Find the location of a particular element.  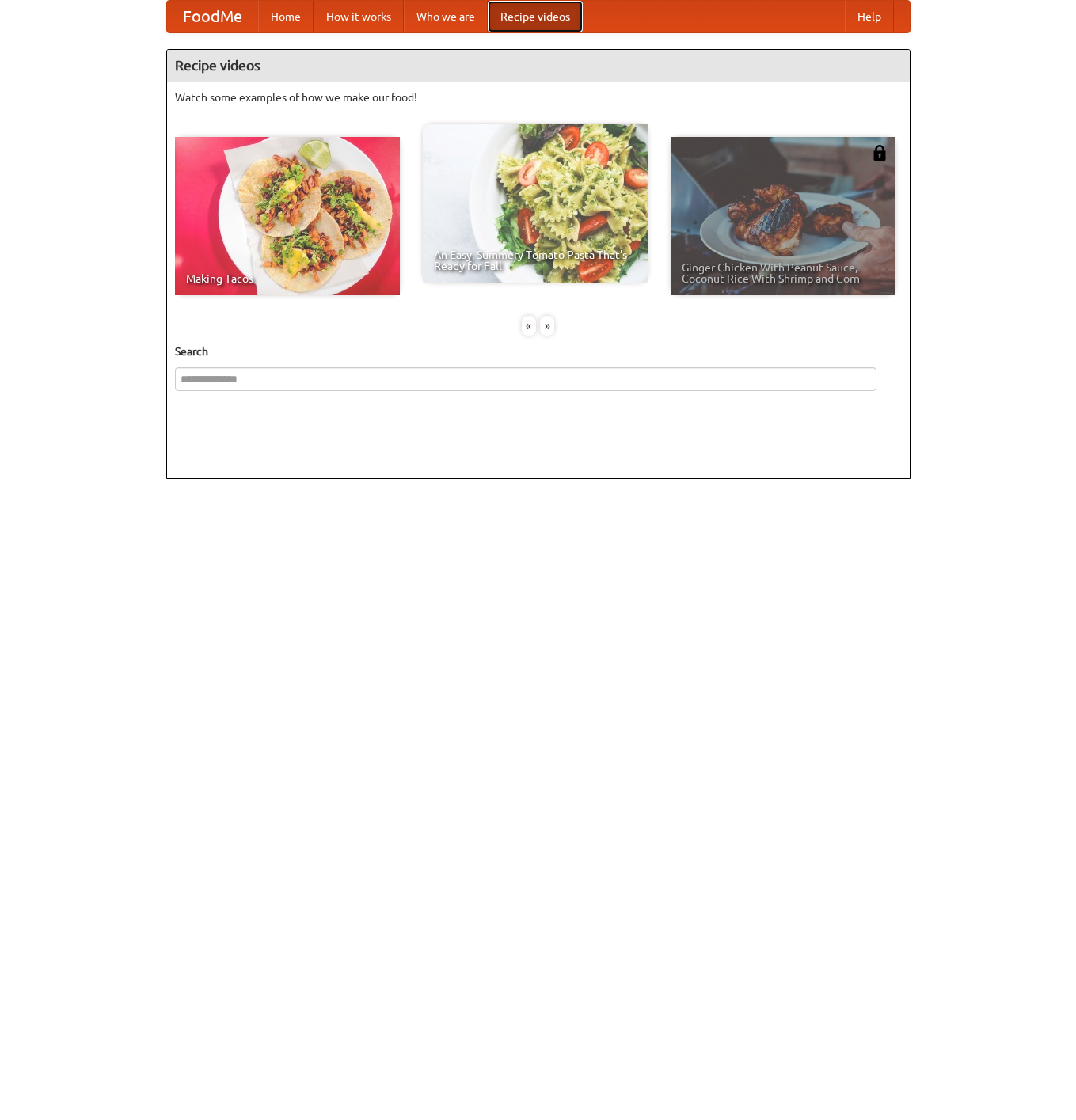

a: FoodMe is located at coordinates (212, 16).